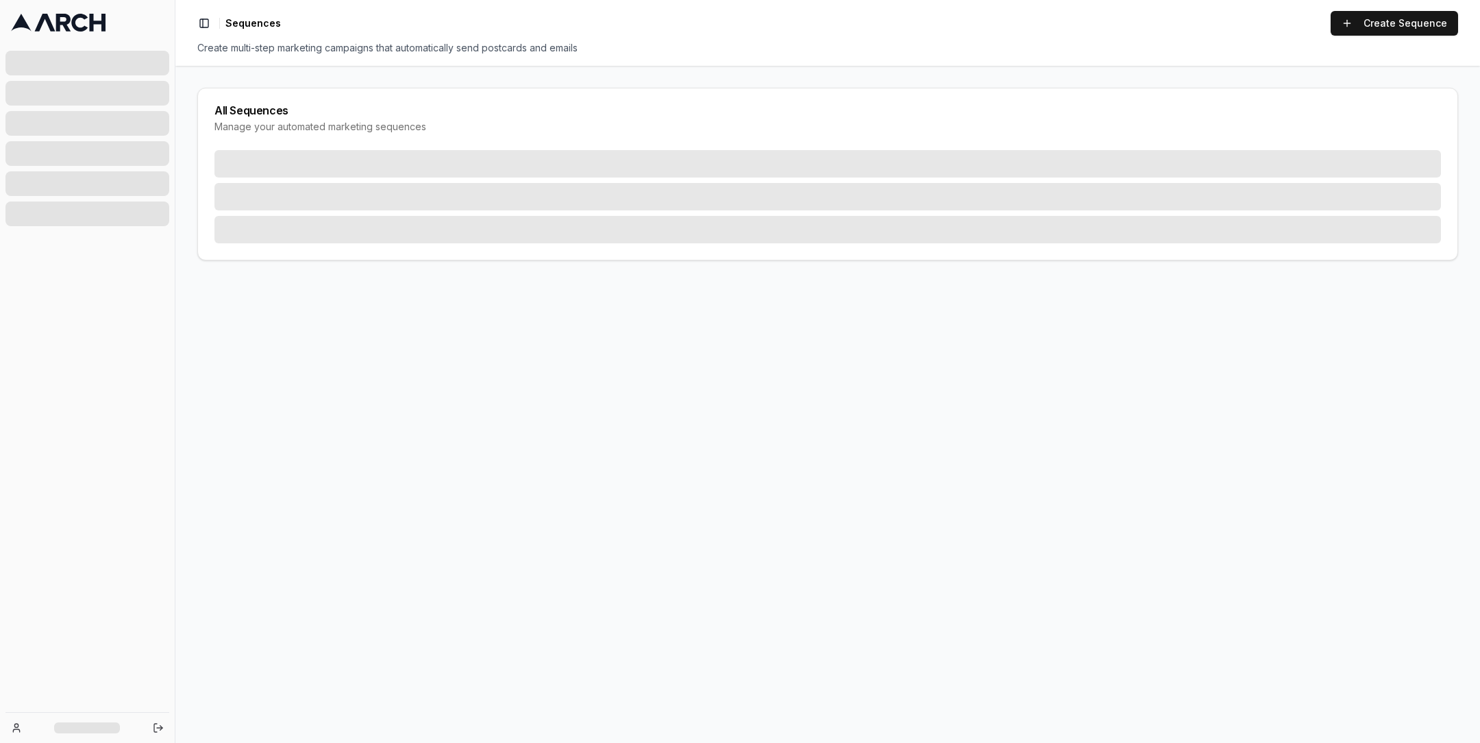  Describe the element at coordinates (827, 110) in the screenshot. I see `div: All Sequences` at that location.